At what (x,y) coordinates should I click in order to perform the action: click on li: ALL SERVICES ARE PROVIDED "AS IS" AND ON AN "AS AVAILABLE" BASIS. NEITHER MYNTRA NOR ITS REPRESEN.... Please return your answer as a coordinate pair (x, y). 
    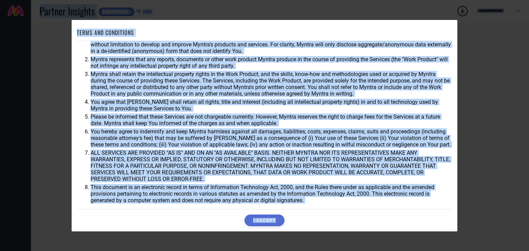
    Looking at the image, I should click on (271, 166).